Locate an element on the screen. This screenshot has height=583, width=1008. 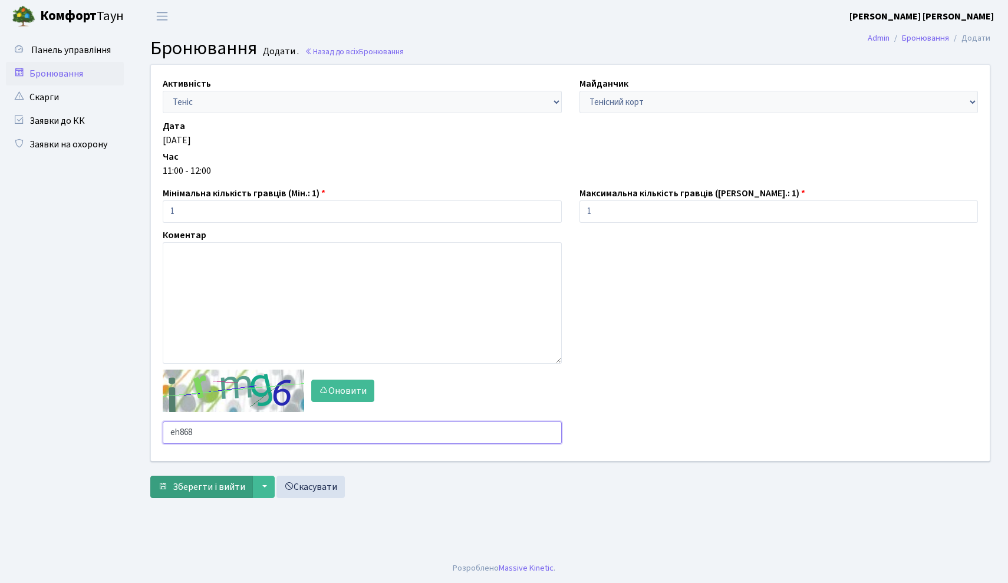
a: Заявки до КК is located at coordinates (65, 121).